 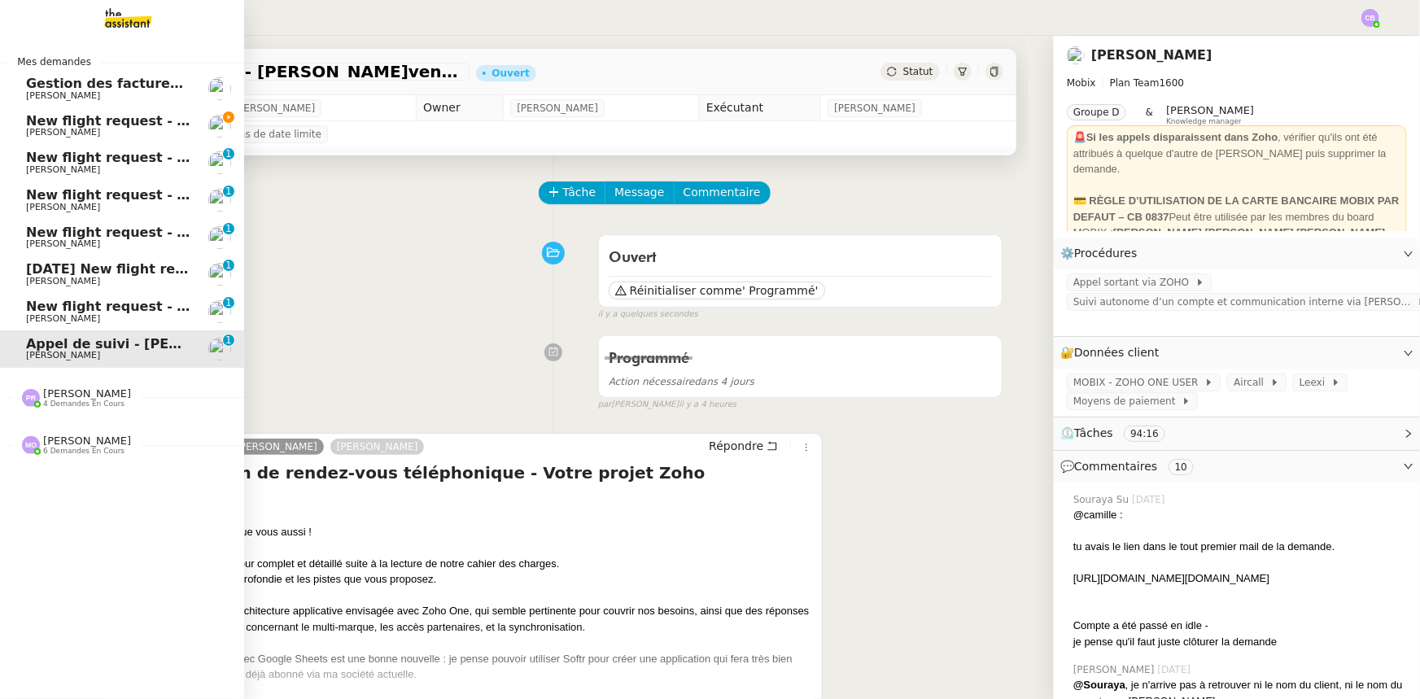 What do you see at coordinates (1252, 383) in the screenshot?
I see `span: Aircall` at bounding box center [1252, 383].